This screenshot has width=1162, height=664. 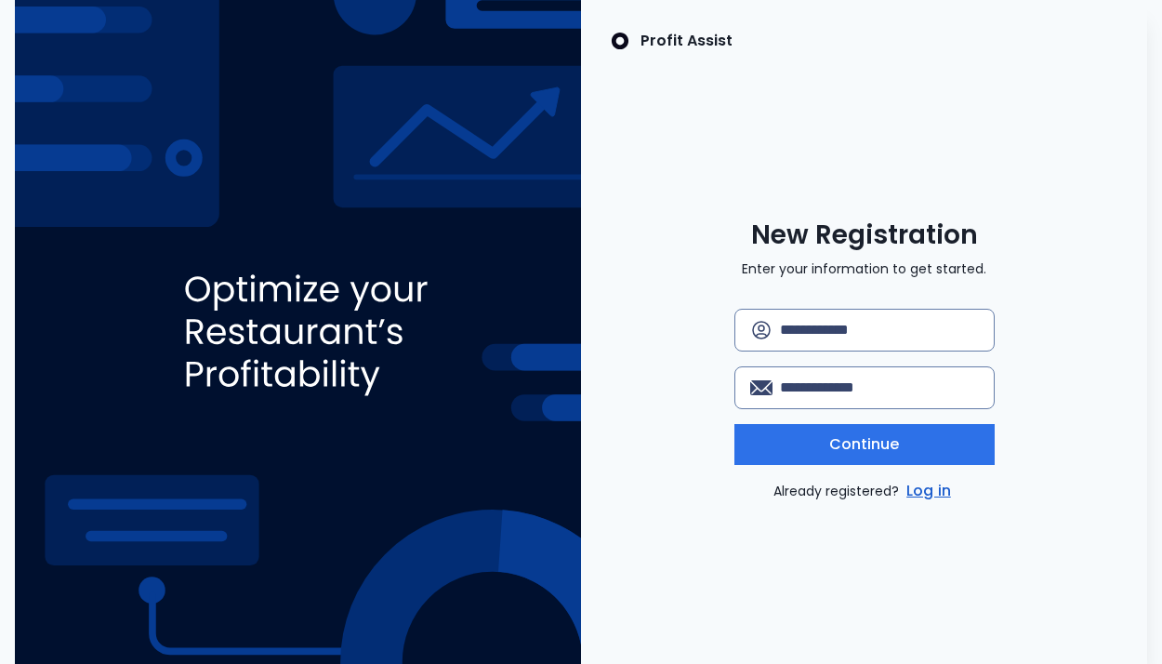 What do you see at coordinates (929, 491) in the screenshot?
I see `a: Log in` at bounding box center [929, 491].